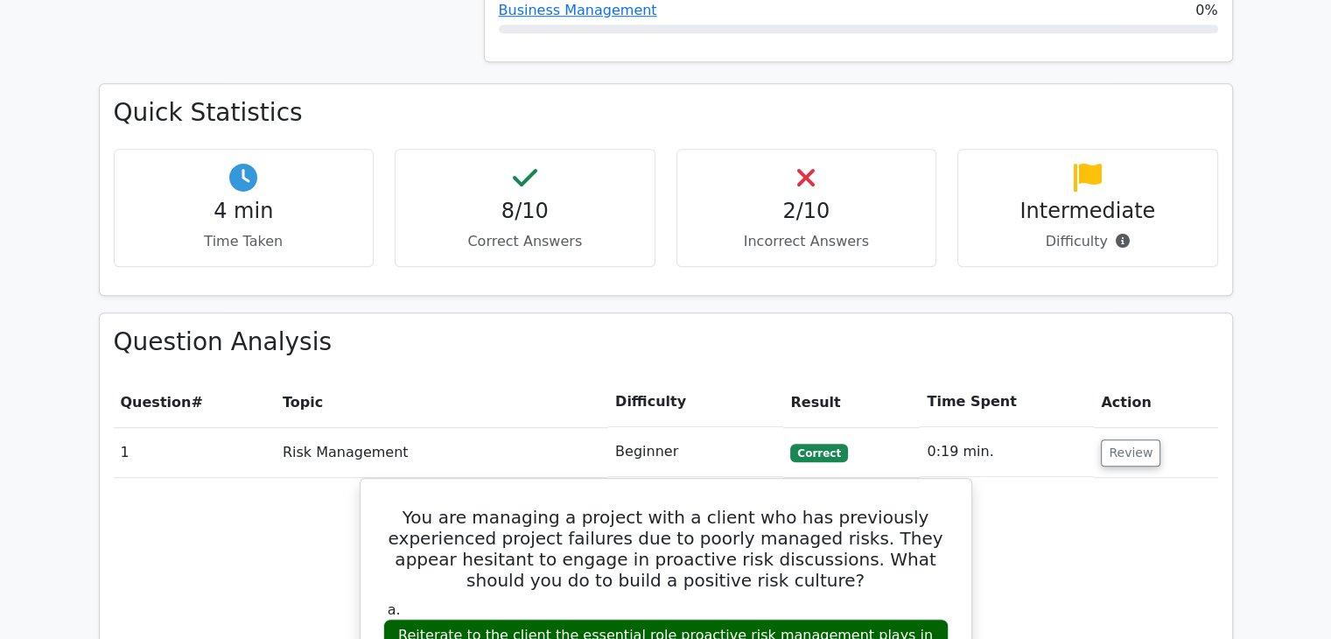 The image size is (1331, 639). What do you see at coordinates (1130, 452) in the screenshot?
I see `button: Review` at bounding box center [1130, 452].